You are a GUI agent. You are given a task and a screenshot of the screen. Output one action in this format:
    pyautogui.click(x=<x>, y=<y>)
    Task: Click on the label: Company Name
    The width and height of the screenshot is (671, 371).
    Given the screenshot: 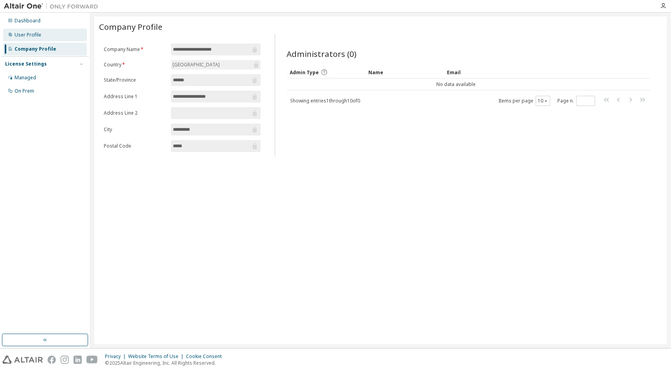 What is the action you would take?
    pyautogui.click(x=135, y=50)
    